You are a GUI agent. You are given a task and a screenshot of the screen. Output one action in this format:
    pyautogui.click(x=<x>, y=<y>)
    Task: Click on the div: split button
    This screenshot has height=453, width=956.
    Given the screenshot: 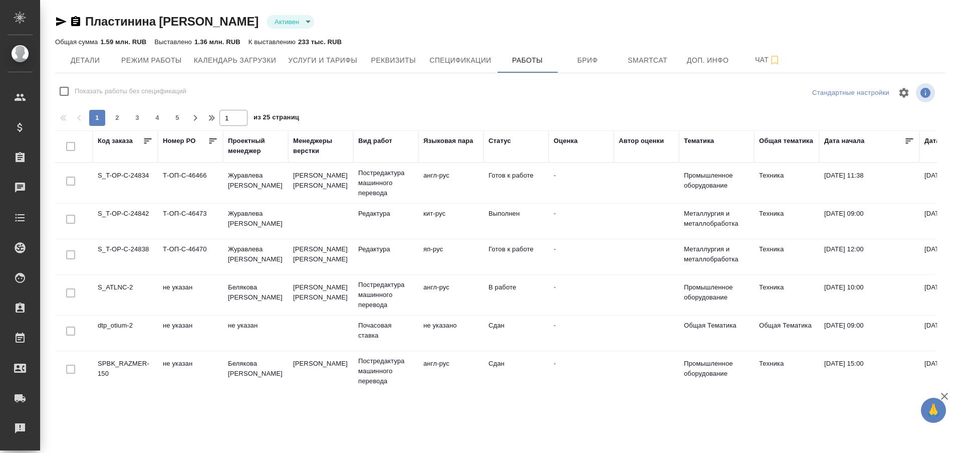 What is the action you would take?
    pyautogui.click(x=851, y=93)
    